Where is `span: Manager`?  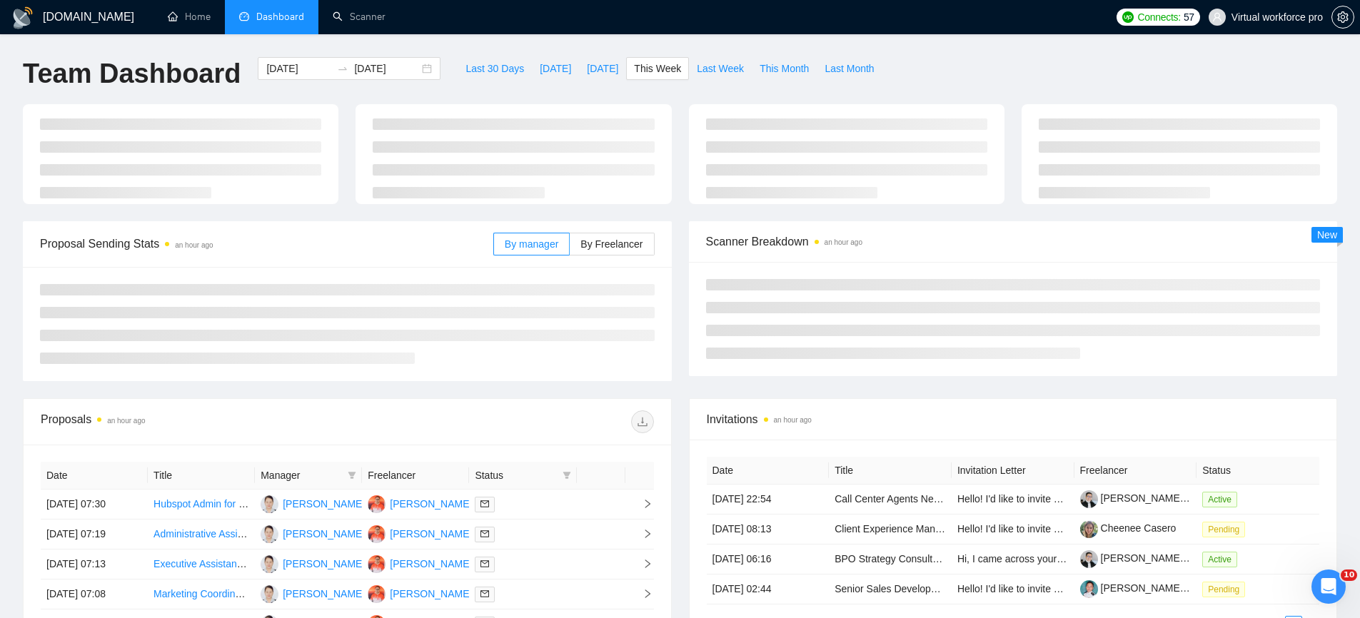 span: Manager is located at coordinates (301, 475).